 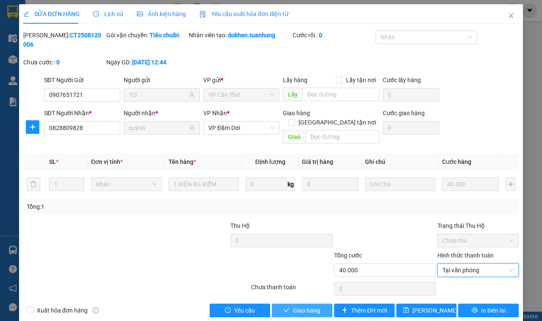 What do you see at coordinates (411, 95) in the screenshot?
I see `input: Cước lấy hàng` at bounding box center [411, 95].